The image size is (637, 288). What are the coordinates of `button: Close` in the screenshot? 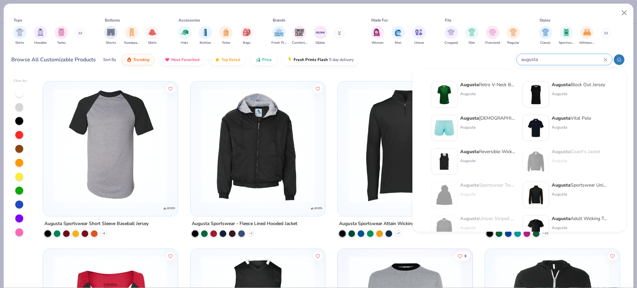 It's located at (625, 13).